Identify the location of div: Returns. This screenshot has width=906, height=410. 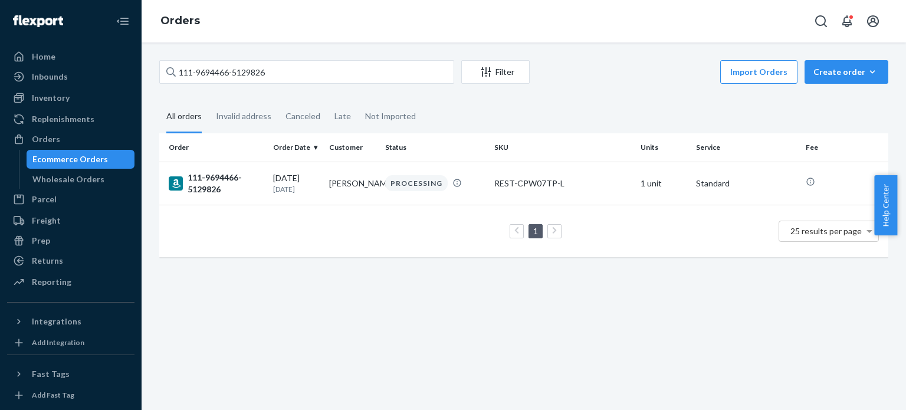
(47, 261).